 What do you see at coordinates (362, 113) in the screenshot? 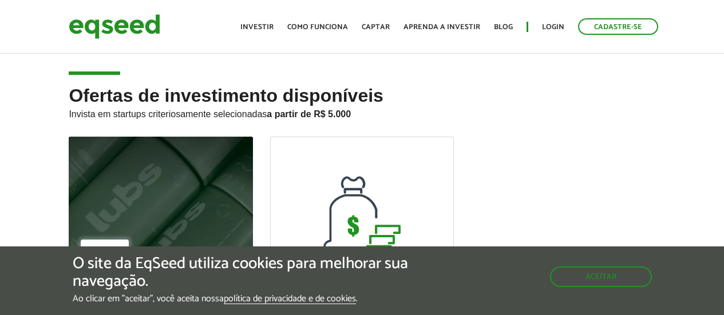
I see `p: Invista em startups criteriosamente selecionadas` at bounding box center [362, 113].